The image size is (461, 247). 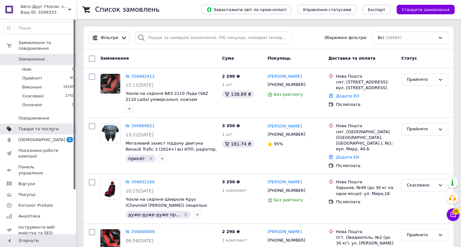 I want to click on input: Пошук, so click(x=39, y=28).